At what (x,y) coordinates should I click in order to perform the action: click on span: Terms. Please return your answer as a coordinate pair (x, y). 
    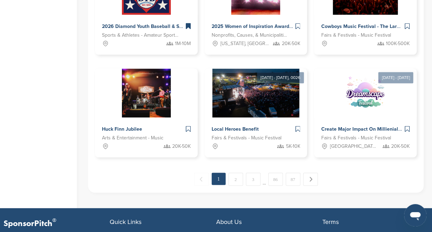
    Looking at the image, I should click on (331, 222).